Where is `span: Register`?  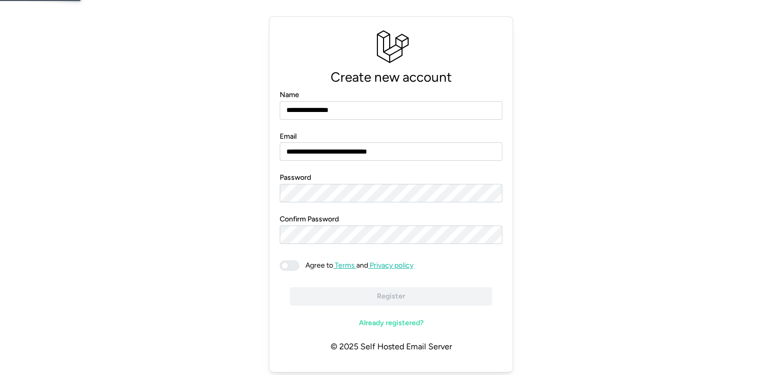
span: Register is located at coordinates (391, 297).